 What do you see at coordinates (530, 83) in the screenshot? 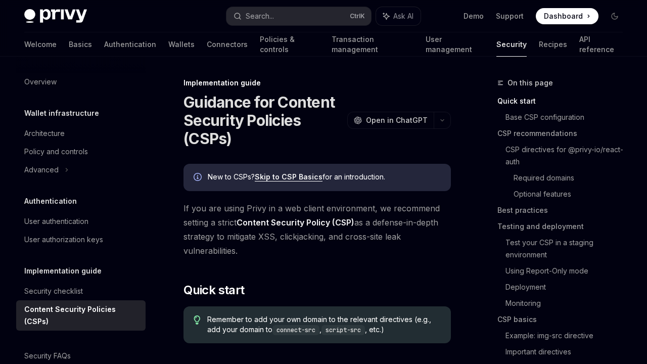
I see `span: On this page` at bounding box center [530, 83].